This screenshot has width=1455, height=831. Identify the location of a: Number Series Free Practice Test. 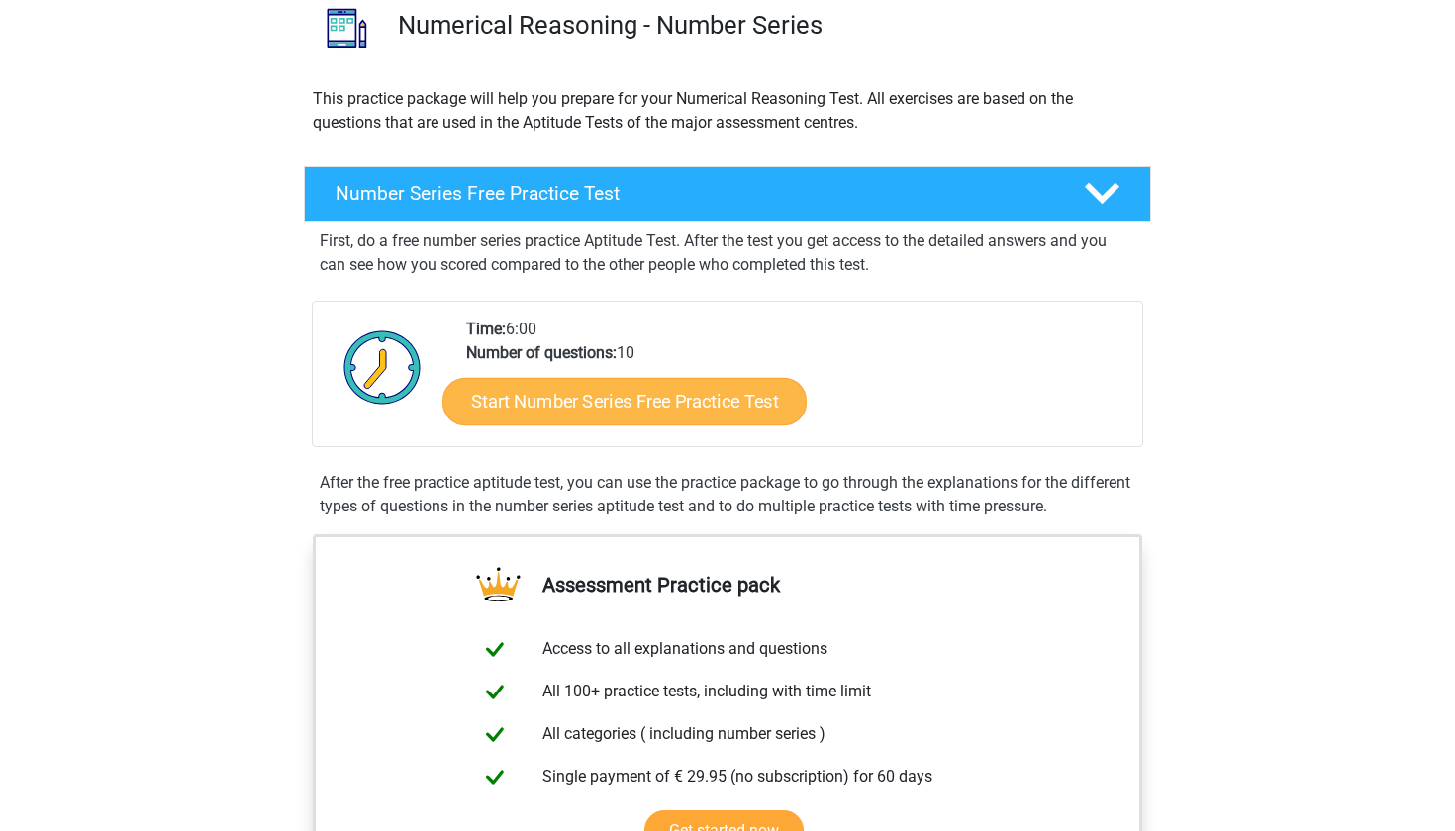
(727, 194).